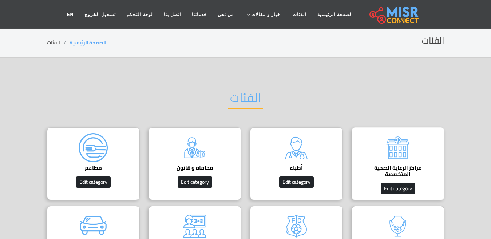 This screenshot has width=491, height=239. Describe the element at coordinates (93, 164) in the screenshot. I see `a: مطاعم Edit category` at that location.